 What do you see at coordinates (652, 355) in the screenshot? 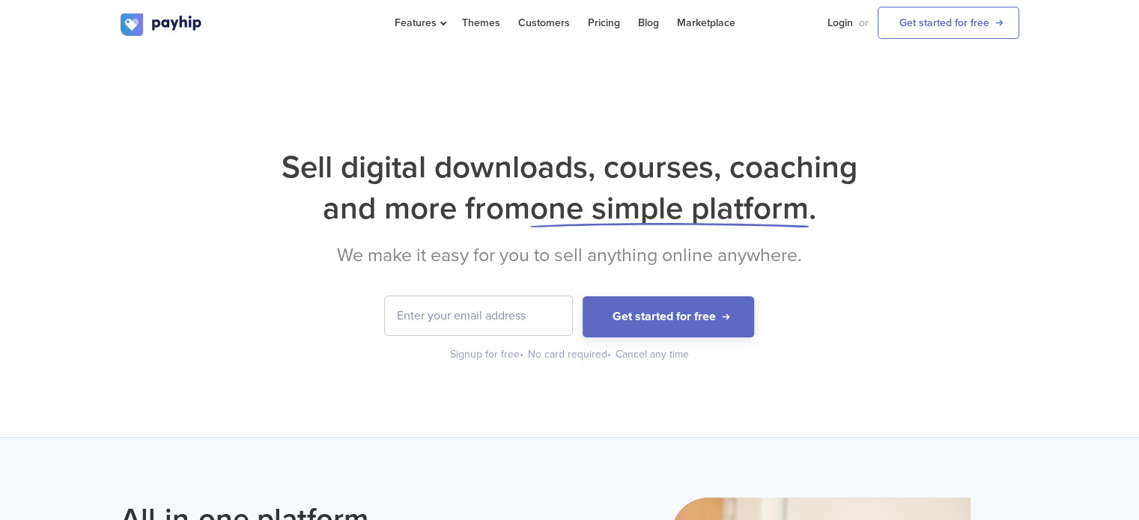
I see `div: Cancel any time` at bounding box center [652, 355].